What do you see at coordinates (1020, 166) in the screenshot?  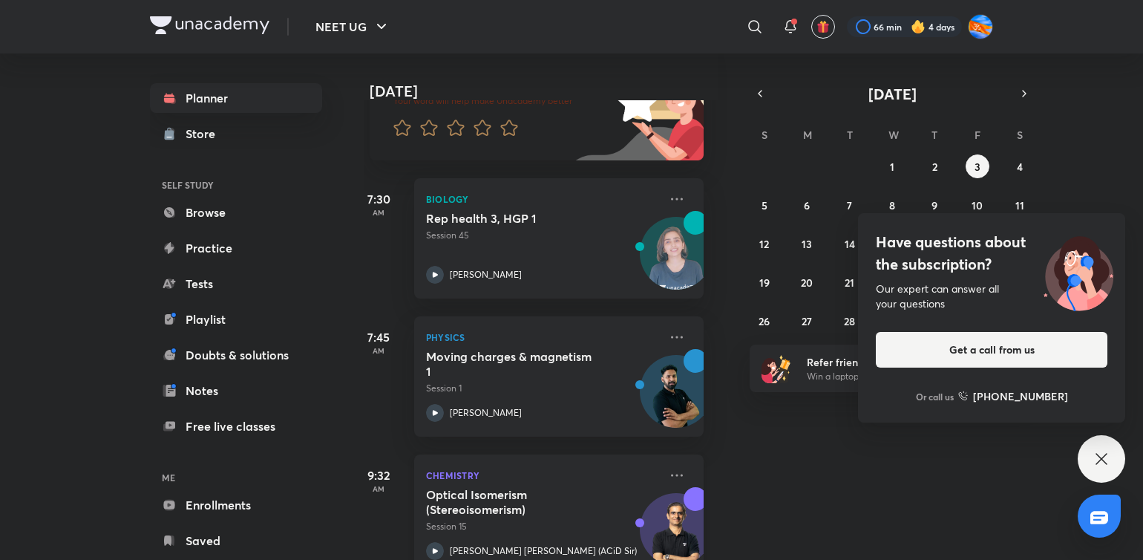 I see `button: October 4, 2025` at bounding box center [1020, 166].